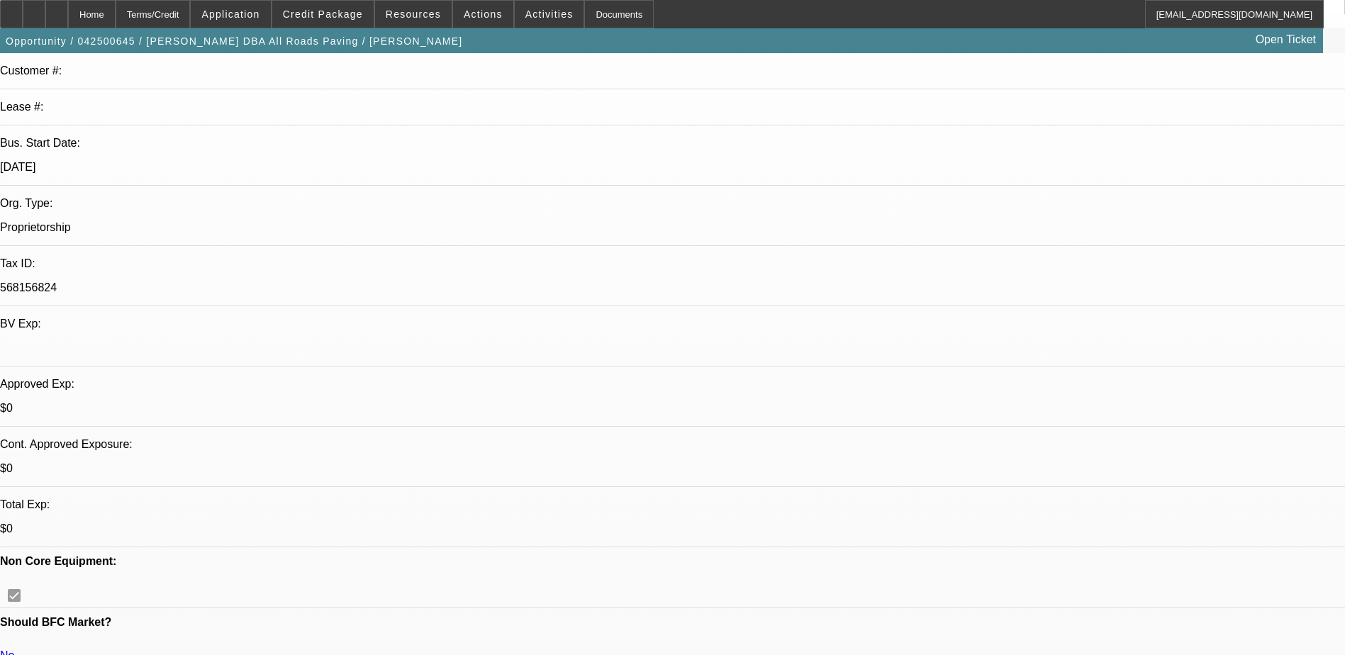 Image resolution: width=1345 pixels, height=655 pixels. What do you see at coordinates (230, 14) in the screenshot?
I see `span: Application` at bounding box center [230, 14].